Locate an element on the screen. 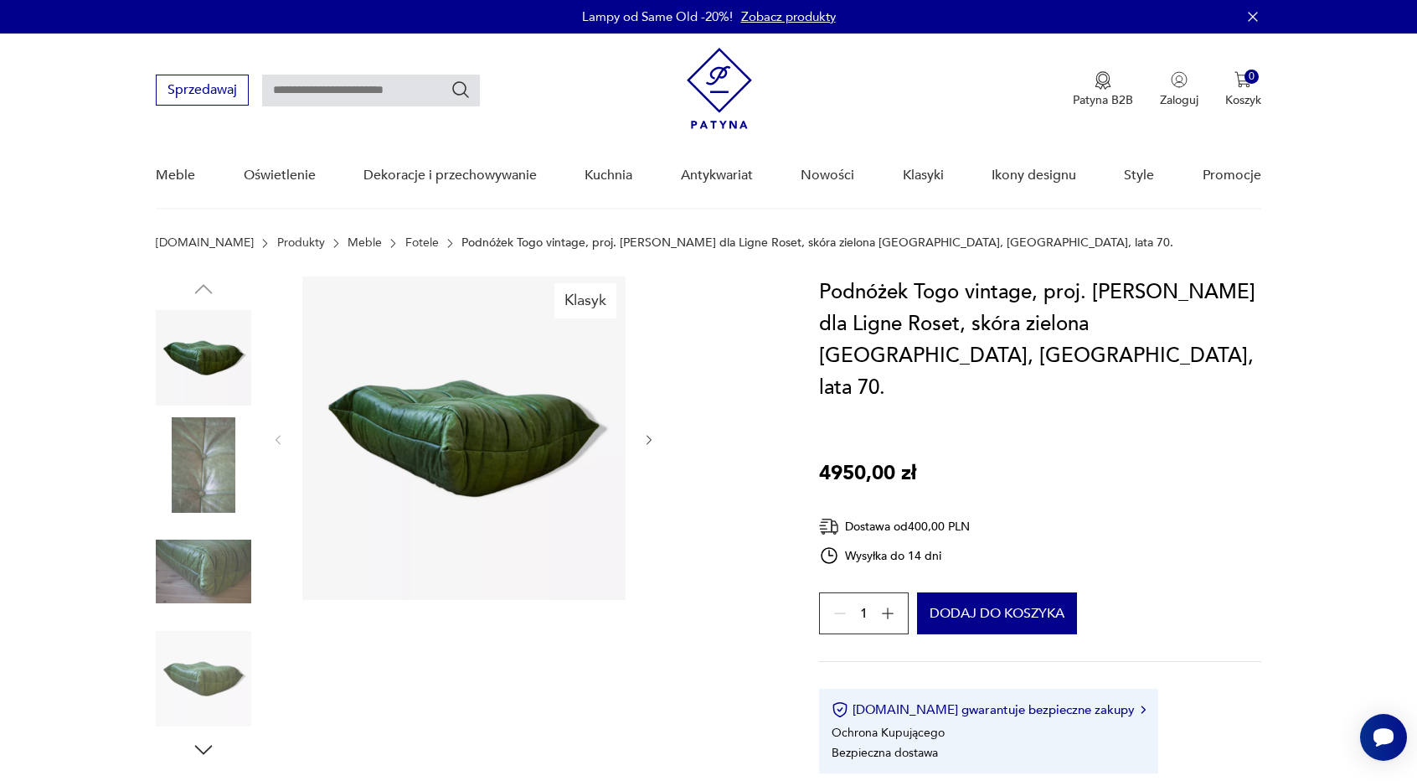  a: Style is located at coordinates (1139, 175).